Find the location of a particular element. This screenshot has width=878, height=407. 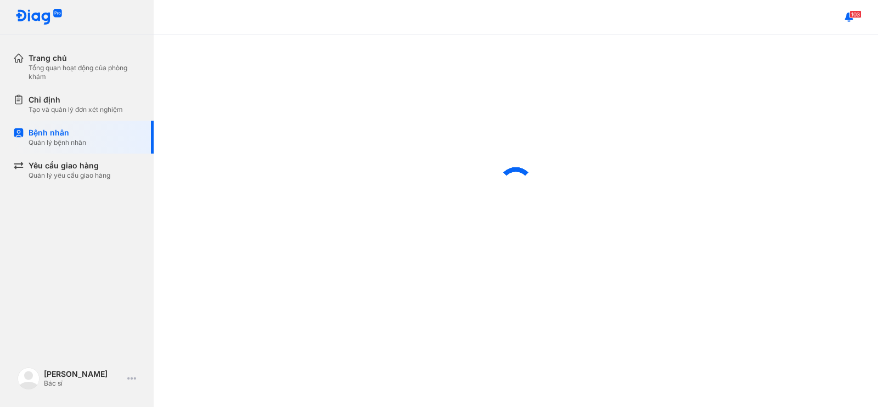

div: Trang chủ is located at coordinates (84, 58).